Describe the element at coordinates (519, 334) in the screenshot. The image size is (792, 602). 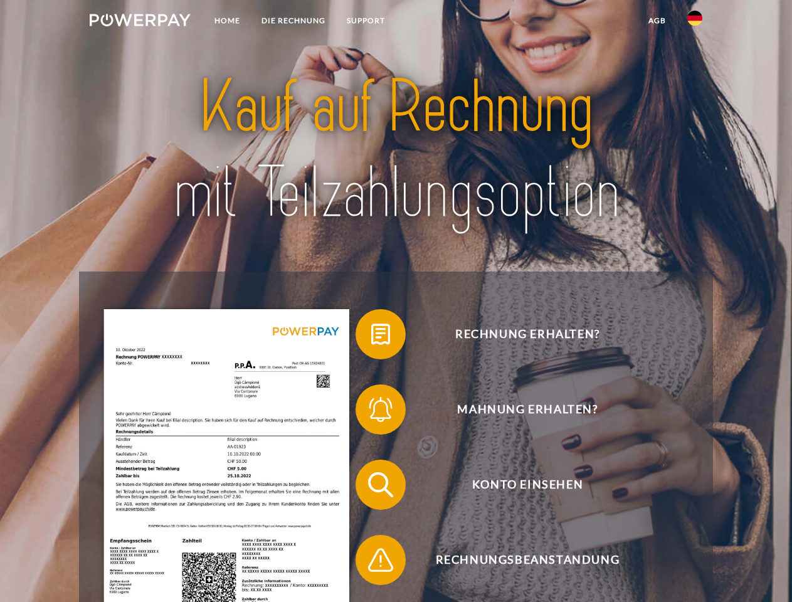
I see `button: Rechnung erhalten?` at that location.